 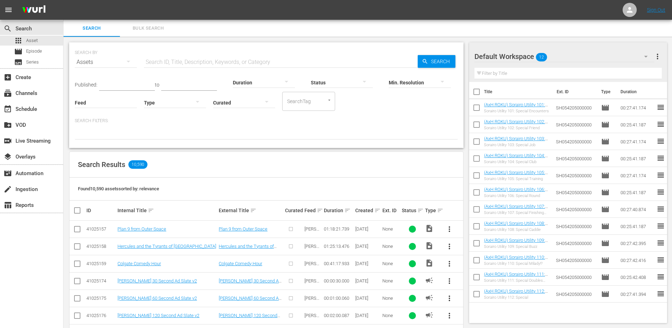 I want to click on button: Open, so click(x=329, y=100).